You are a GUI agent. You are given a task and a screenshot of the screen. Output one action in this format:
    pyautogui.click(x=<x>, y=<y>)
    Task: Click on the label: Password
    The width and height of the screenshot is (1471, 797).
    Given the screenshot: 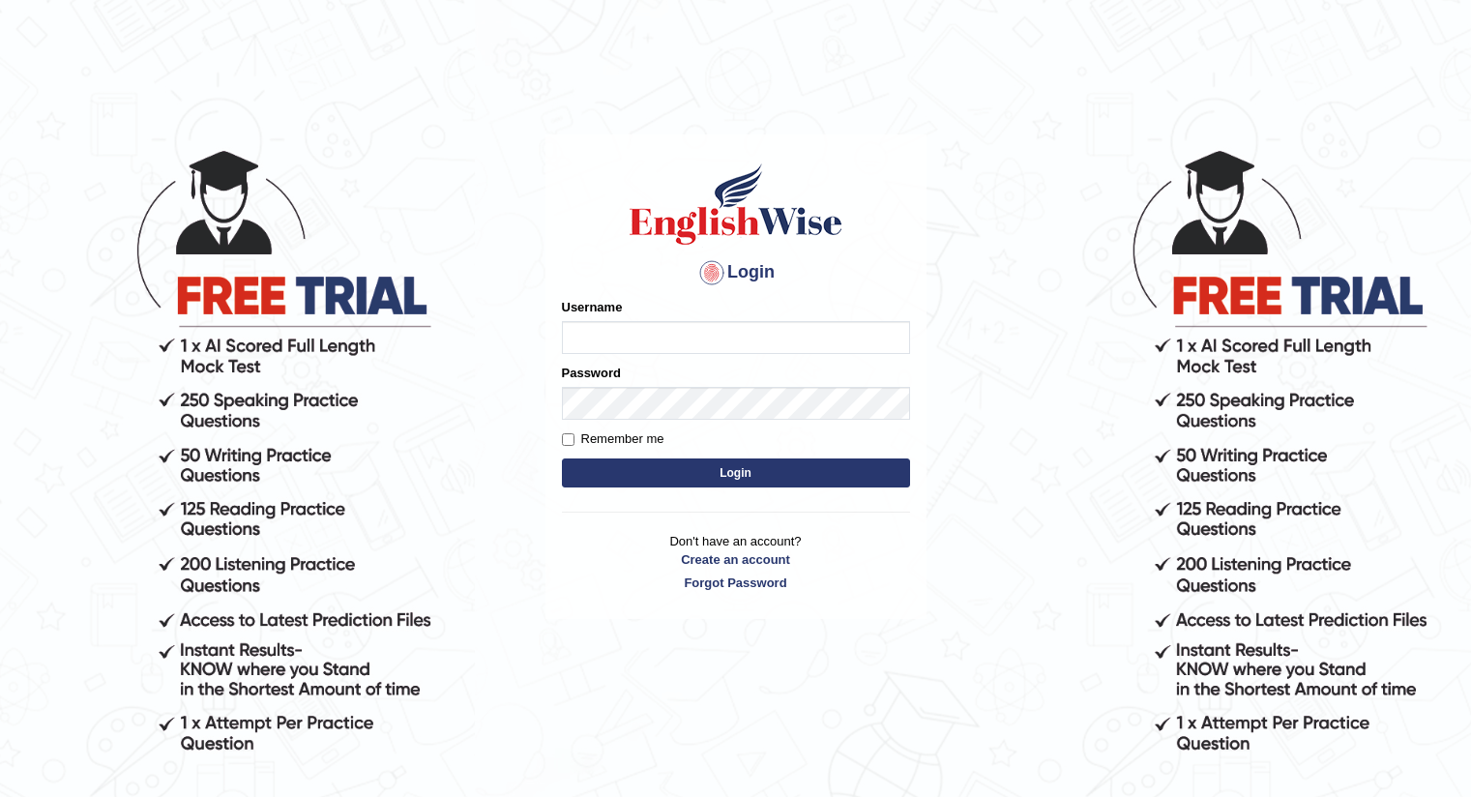 What is the action you would take?
    pyautogui.click(x=591, y=372)
    